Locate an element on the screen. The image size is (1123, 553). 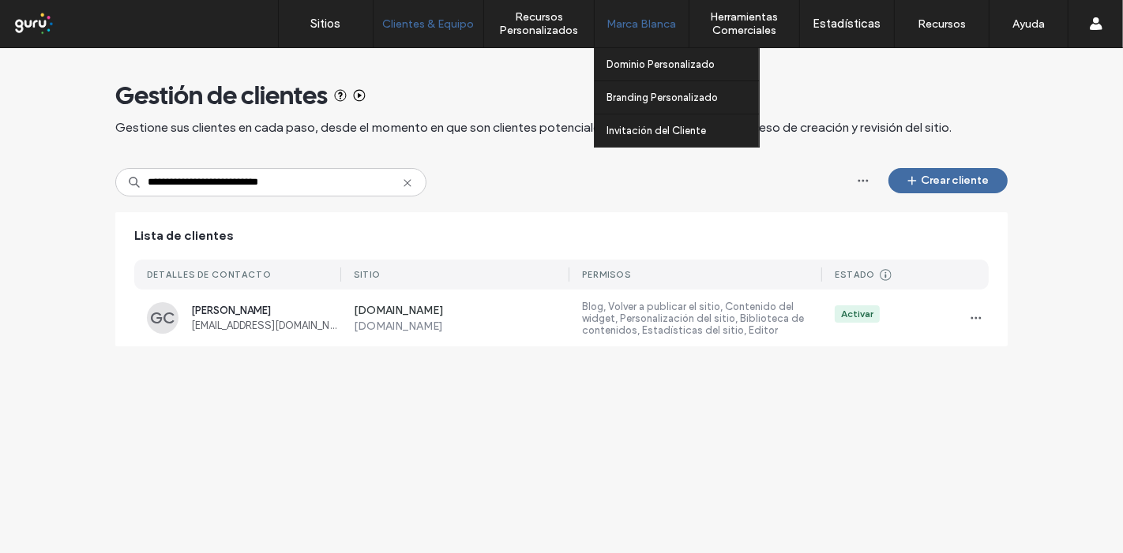
label: Ayuda is located at coordinates (1028, 24).